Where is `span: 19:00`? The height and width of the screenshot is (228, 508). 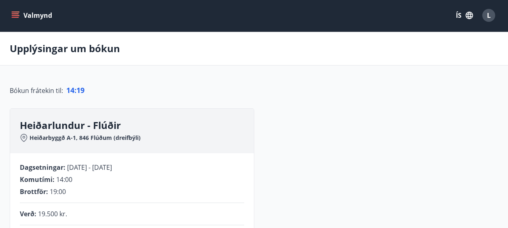 span: 19:00 is located at coordinates (58, 192).